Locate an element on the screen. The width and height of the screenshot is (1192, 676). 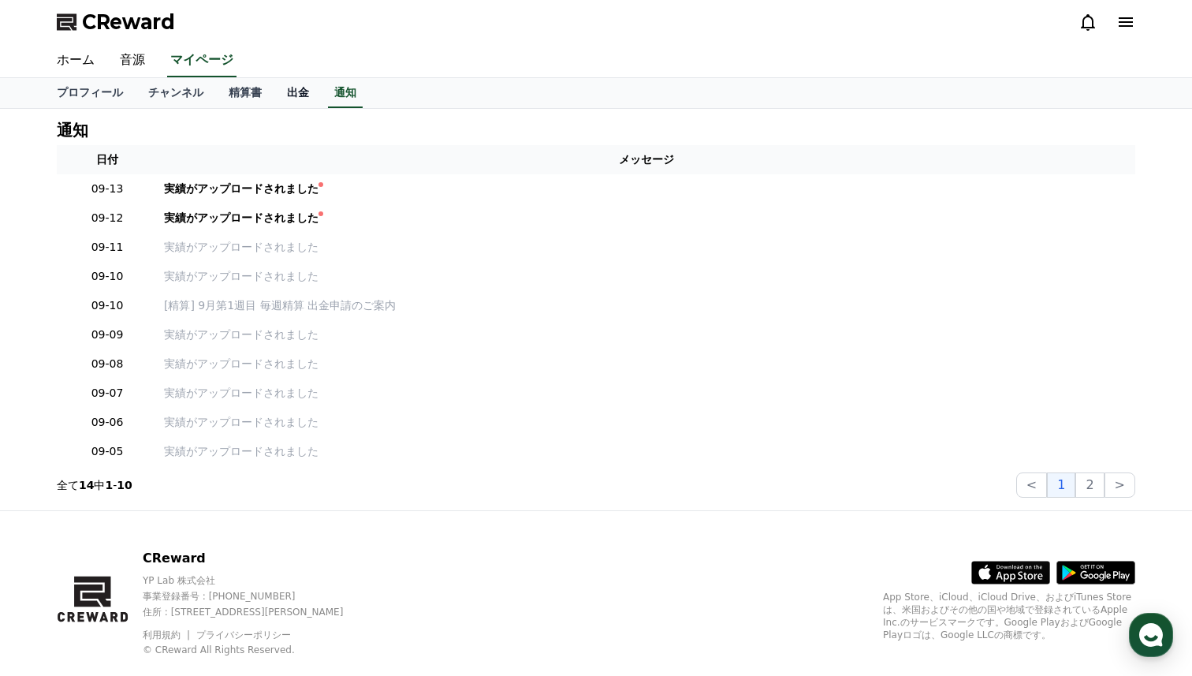
a: マイページ is located at coordinates (202, 61).